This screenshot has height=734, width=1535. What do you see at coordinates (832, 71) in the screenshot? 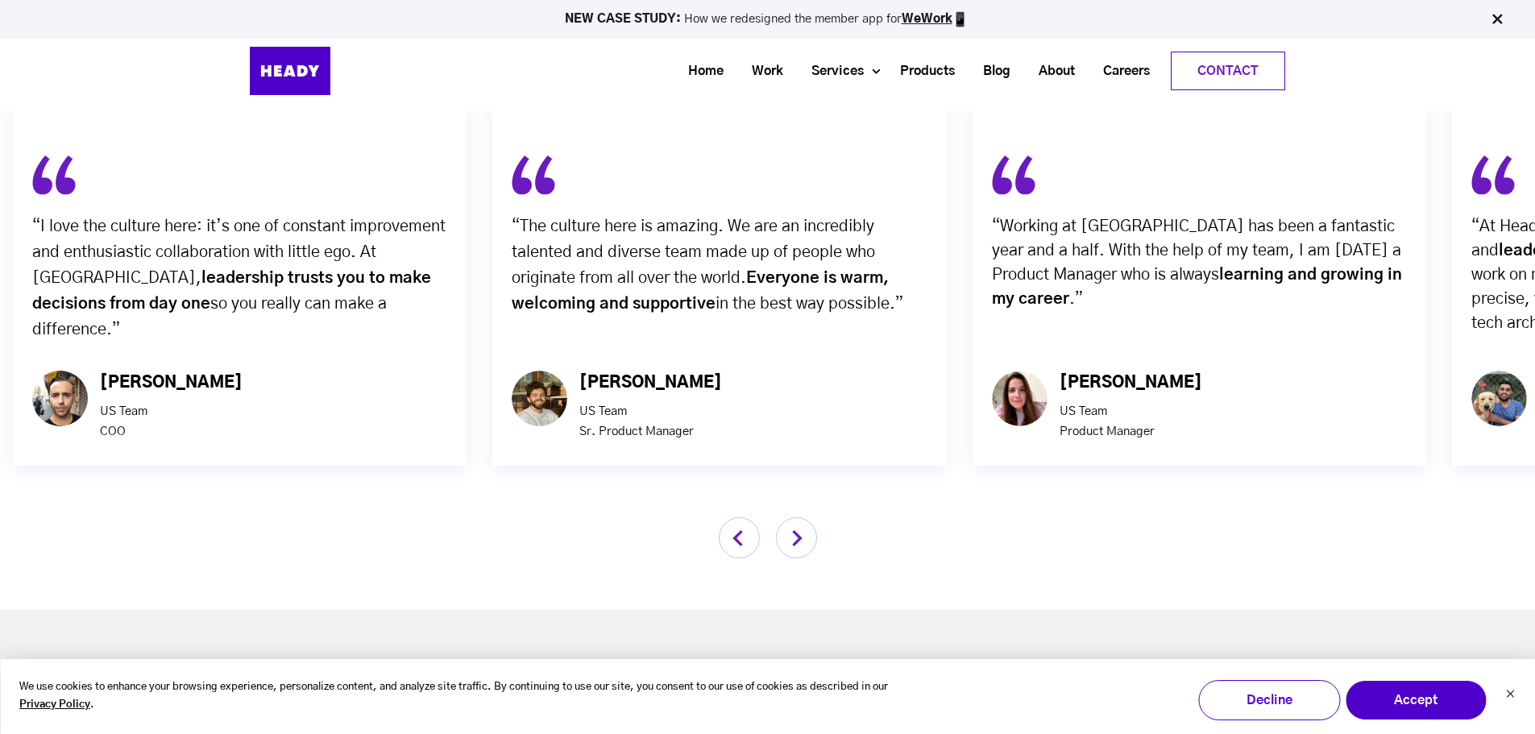
I see `a: Services` at bounding box center [832, 71].